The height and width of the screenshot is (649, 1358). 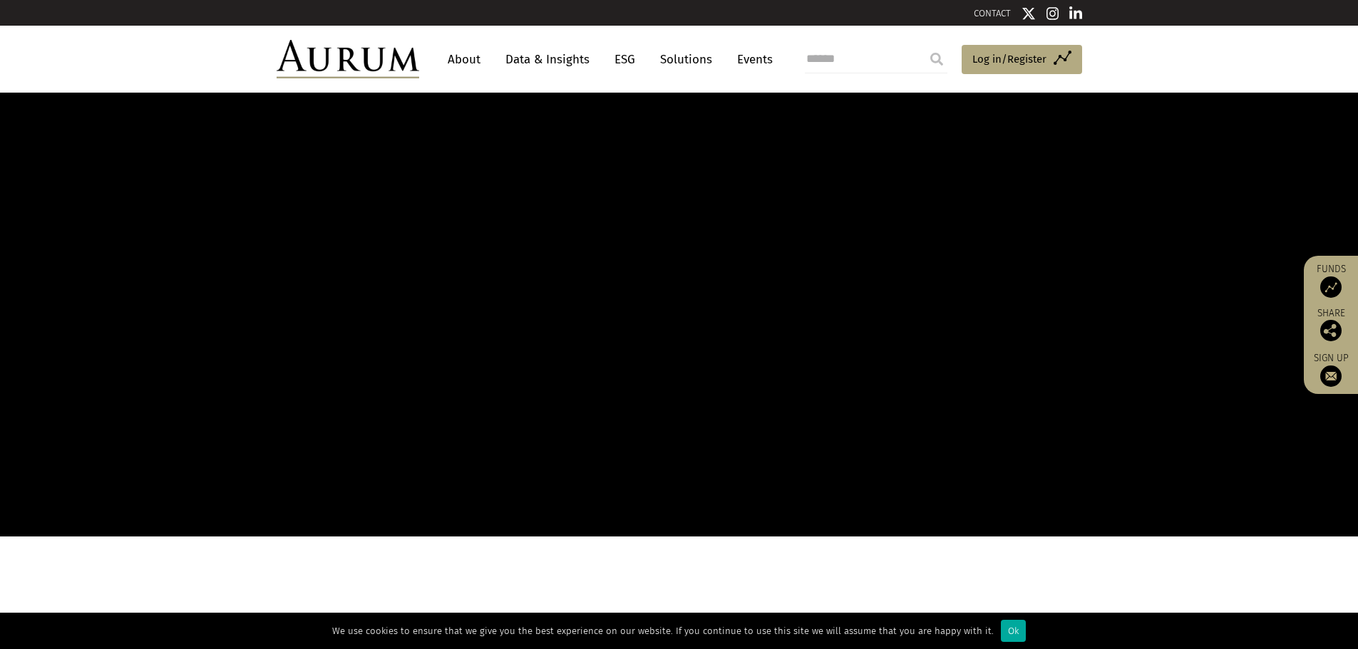 I want to click on a: Sign up, so click(x=1331, y=369).